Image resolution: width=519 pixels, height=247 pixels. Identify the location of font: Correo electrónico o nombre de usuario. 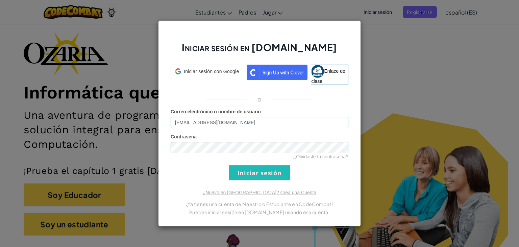
(216, 112).